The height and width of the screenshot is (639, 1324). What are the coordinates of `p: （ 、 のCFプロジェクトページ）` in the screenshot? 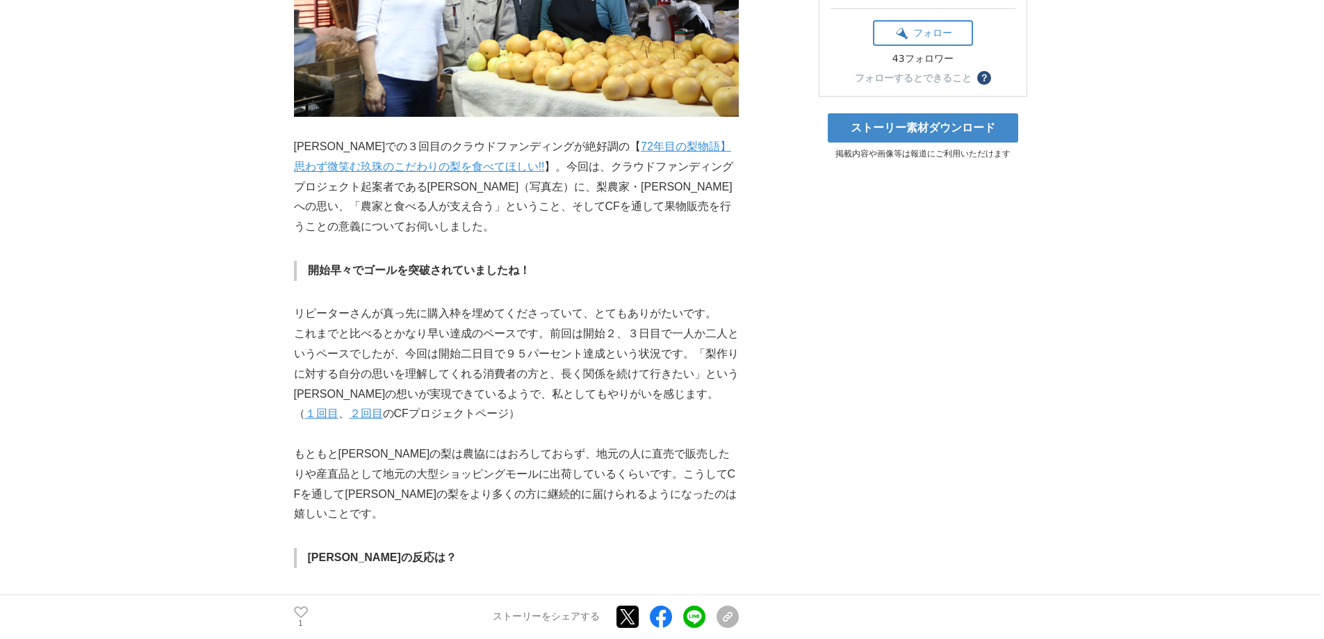 It's located at (516, 413).